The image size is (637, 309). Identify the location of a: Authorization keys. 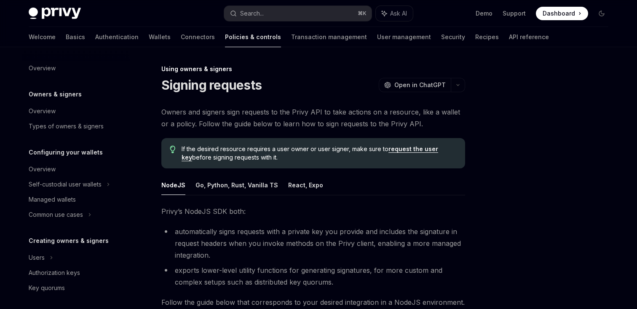
(76, 273).